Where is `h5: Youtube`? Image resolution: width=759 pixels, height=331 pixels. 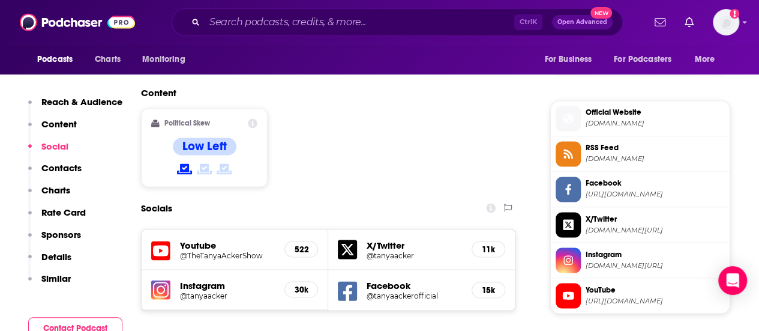 h5: Youtube is located at coordinates (227, 244).